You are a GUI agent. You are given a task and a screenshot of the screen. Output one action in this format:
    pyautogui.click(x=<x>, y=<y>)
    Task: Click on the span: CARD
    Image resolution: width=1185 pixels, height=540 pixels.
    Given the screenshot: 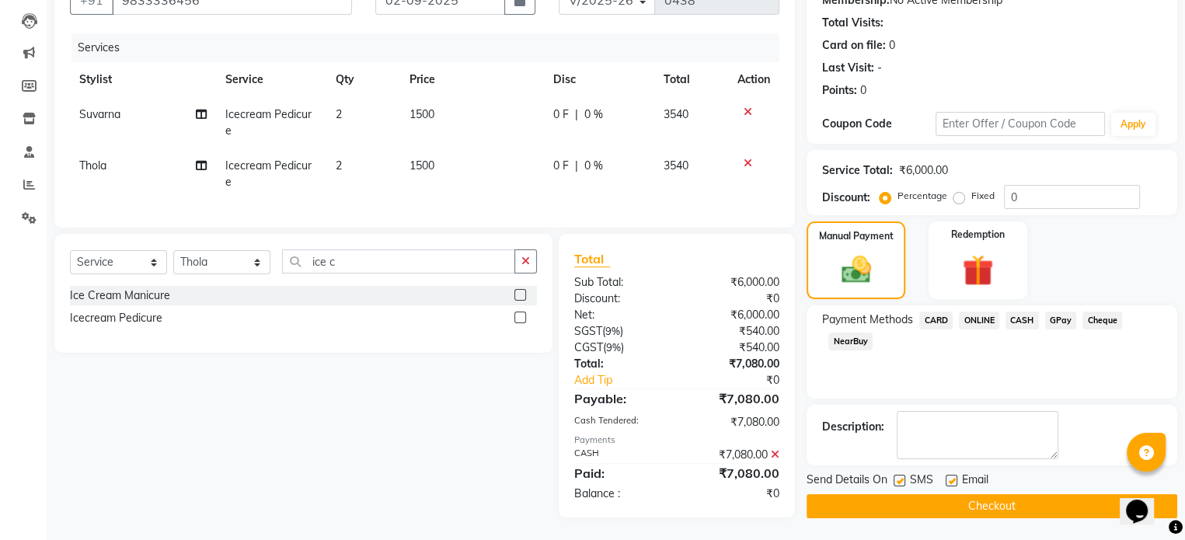 What is the action you would take?
    pyautogui.click(x=935, y=320)
    